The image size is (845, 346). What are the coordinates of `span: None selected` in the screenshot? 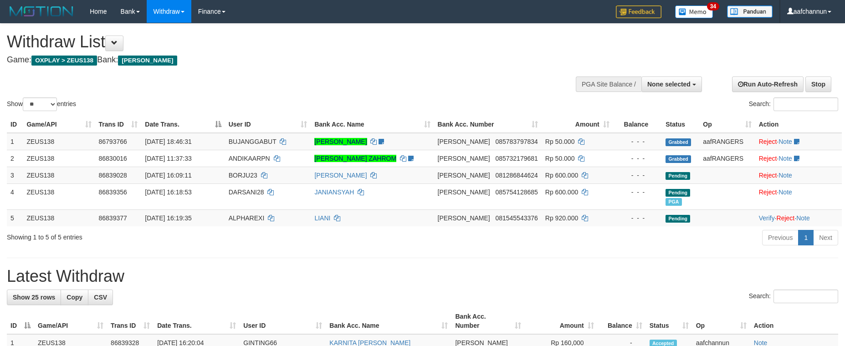 It's located at (668, 84).